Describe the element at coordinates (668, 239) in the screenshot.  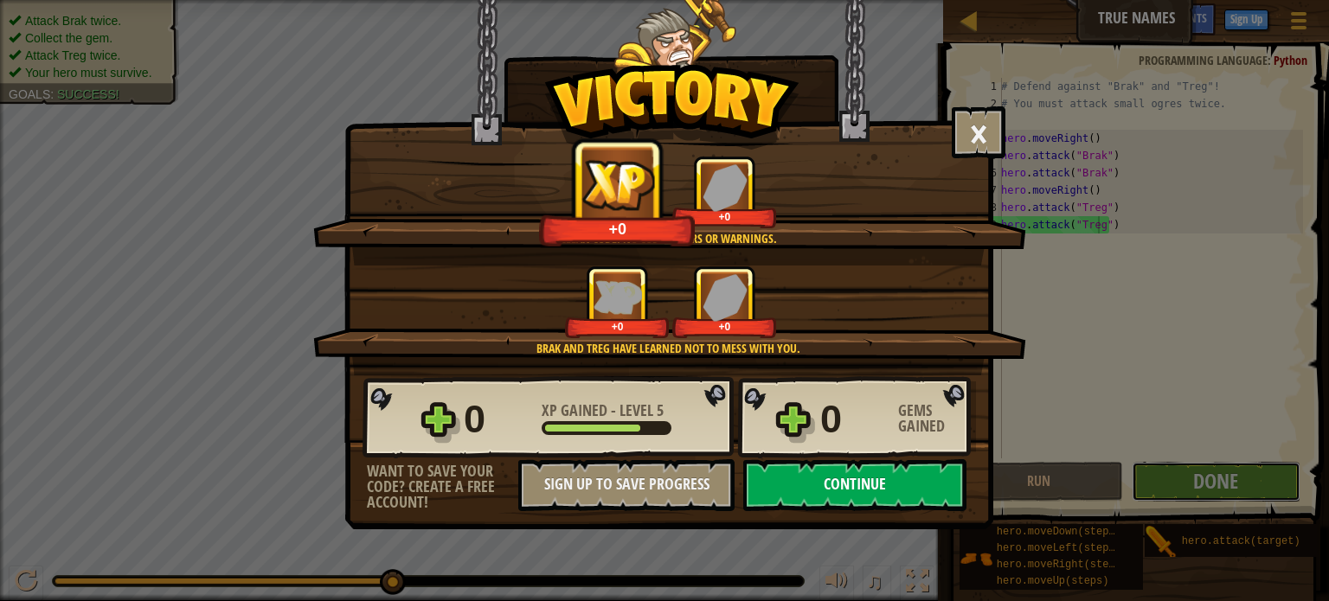
I see `div: Clean code: no code errors or warnings.` at that location.